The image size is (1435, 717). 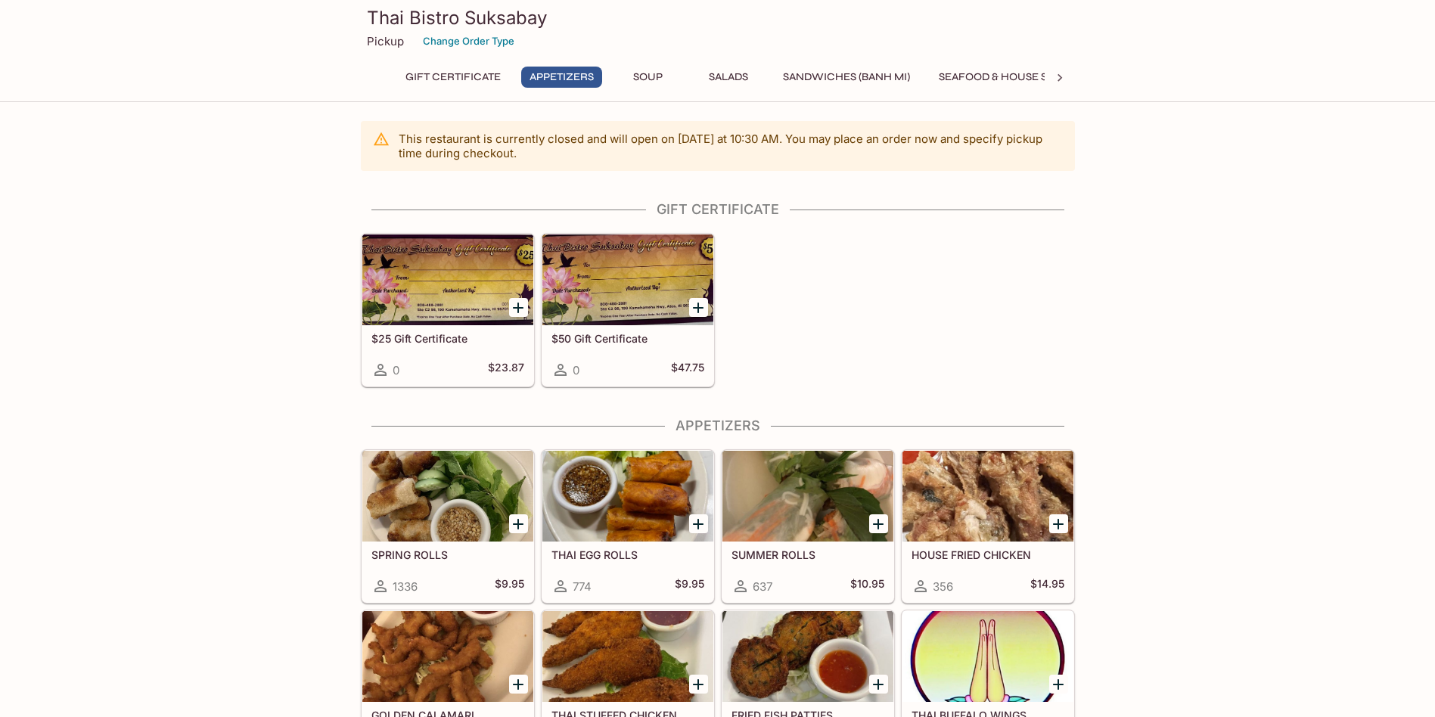 What do you see at coordinates (628, 310) in the screenshot?
I see `a: $50 Gift Certificate0$47.75` at bounding box center [628, 310].